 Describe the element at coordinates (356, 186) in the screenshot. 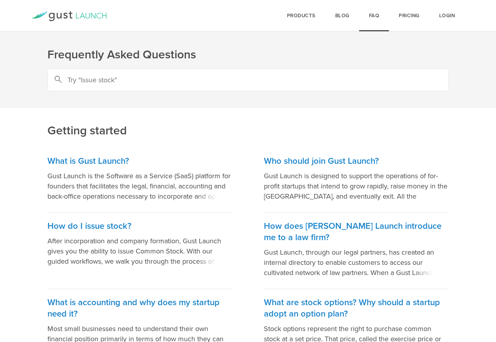

I see `p: Gust Launch is designed to support the operations of for-profit startups that intend to grow rapi...` at that location.